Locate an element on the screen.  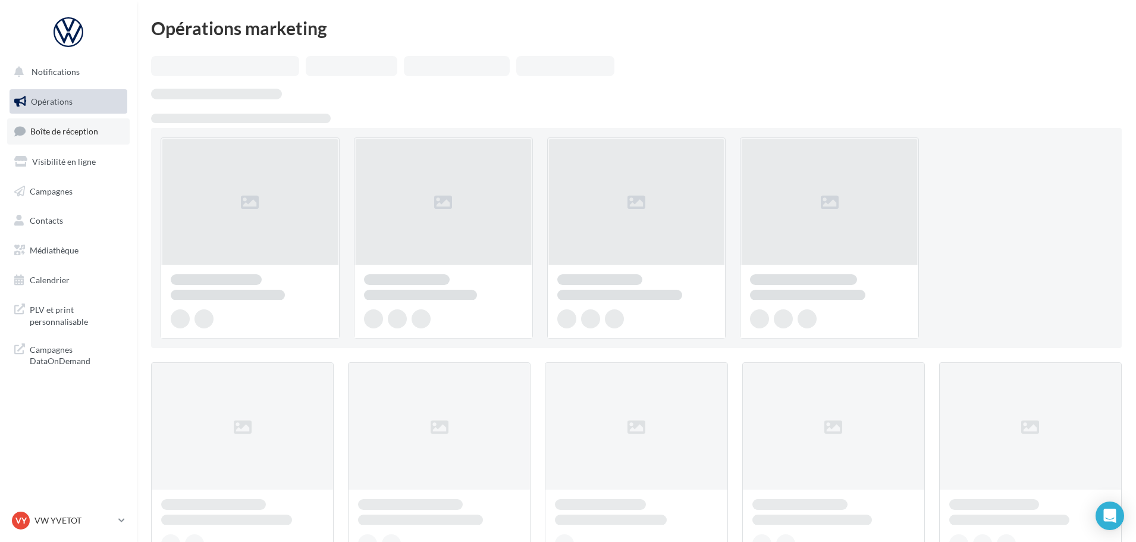
div: Open Intercom Messenger is located at coordinates (1110, 516).